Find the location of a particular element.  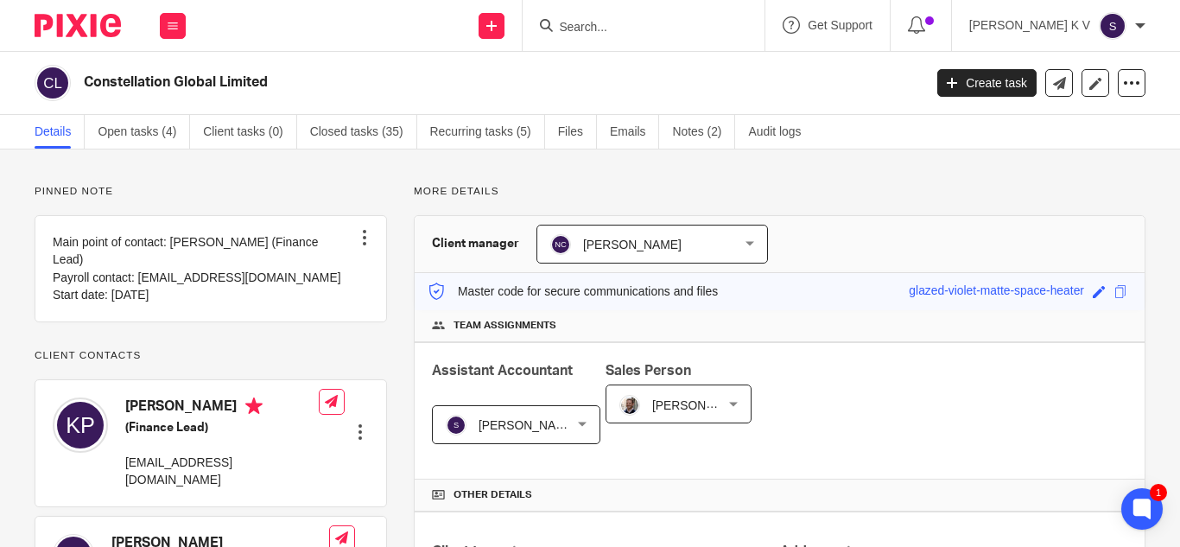

img: Pixie is located at coordinates (78, 25).